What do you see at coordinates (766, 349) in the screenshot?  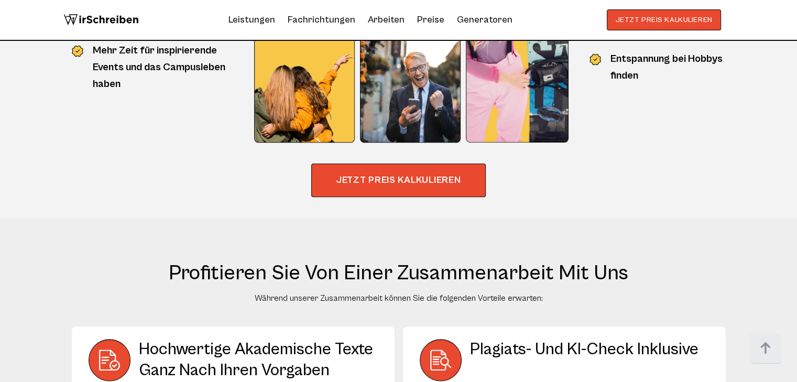 I see `img: button top` at bounding box center [766, 349].